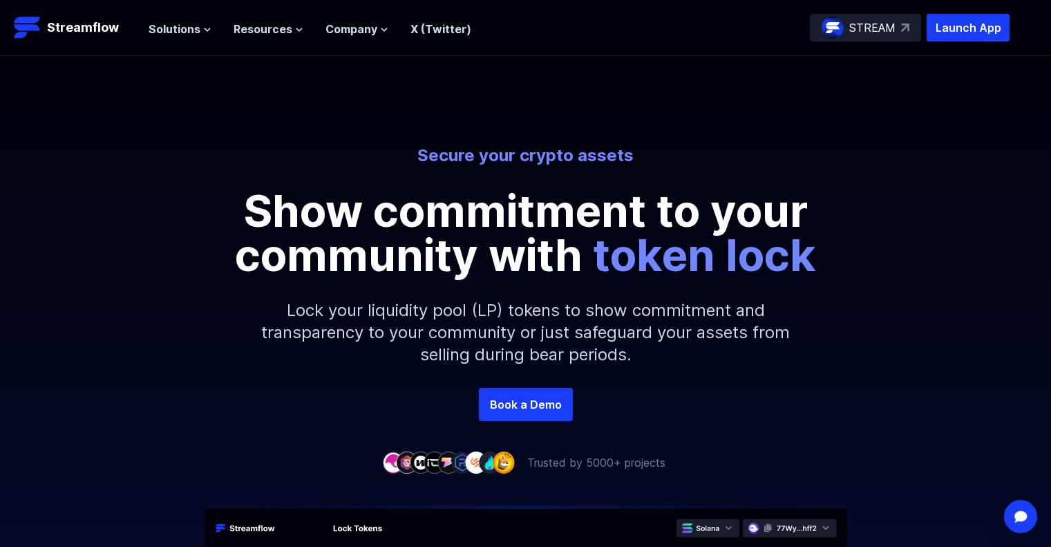 The image size is (1051, 547). Describe the element at coordinates (704, 254) in the screenshot. I see `span: token lock` at that location.